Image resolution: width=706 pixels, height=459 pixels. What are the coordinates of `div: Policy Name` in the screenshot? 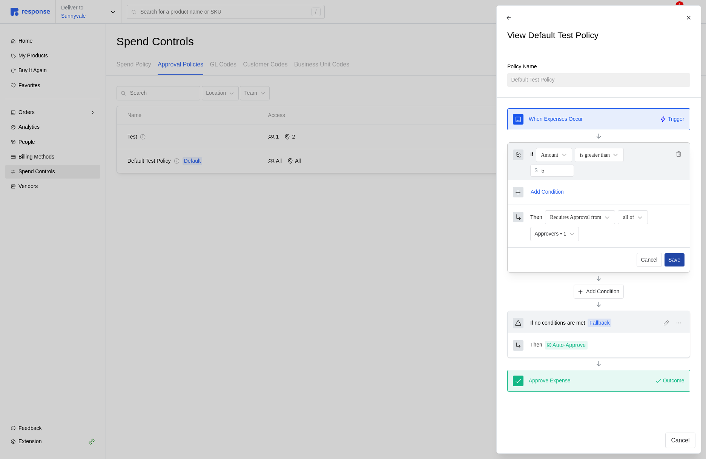 It's located at (598, 68).